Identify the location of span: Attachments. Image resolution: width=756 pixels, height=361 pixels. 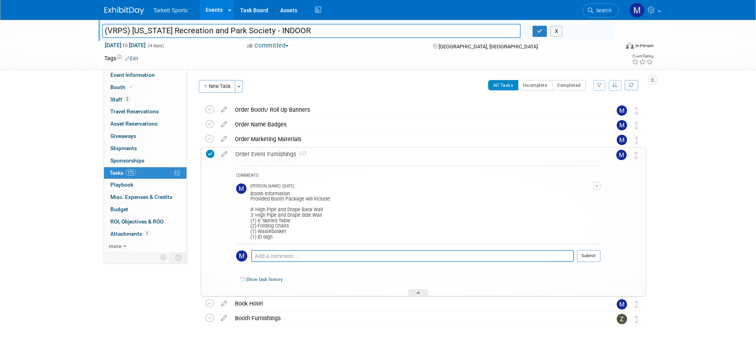
(130, 234).